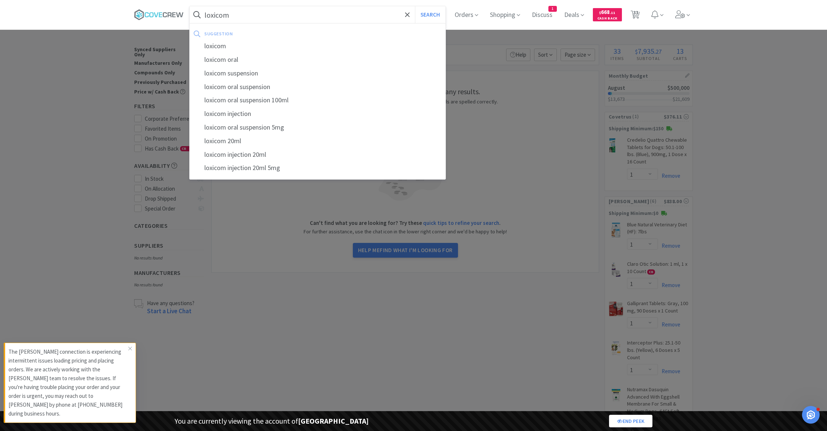  I want to click on span: 668, so click(607, 12).